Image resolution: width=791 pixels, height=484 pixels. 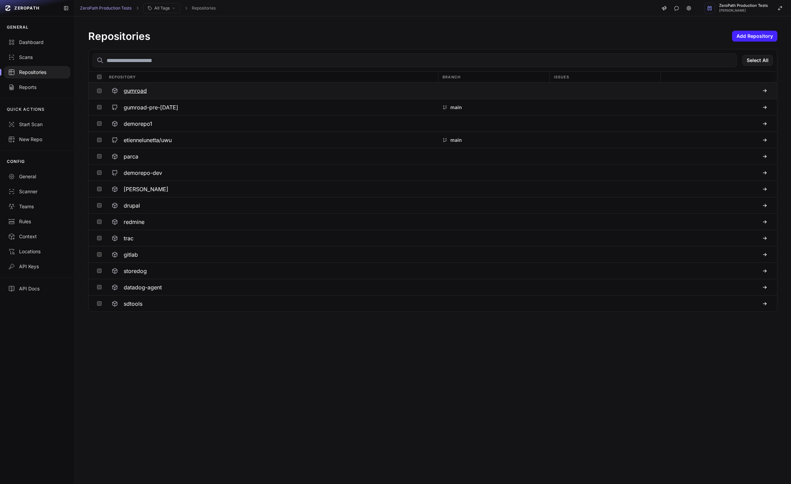 I want to click on h3: gitlab, so click(x=131, y=254).